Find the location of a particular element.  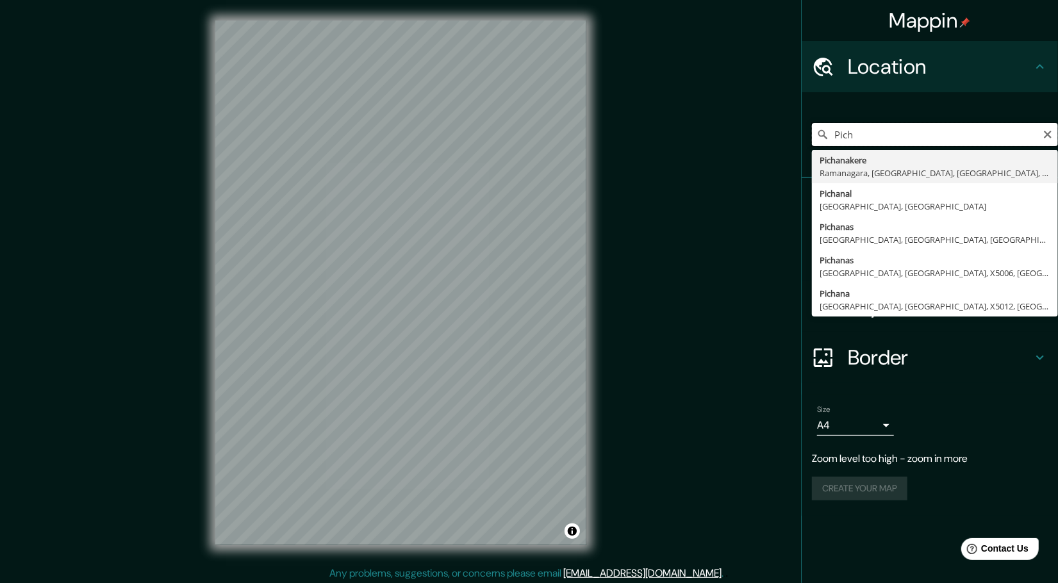

h4: Border is located at coordinates (940, 358).